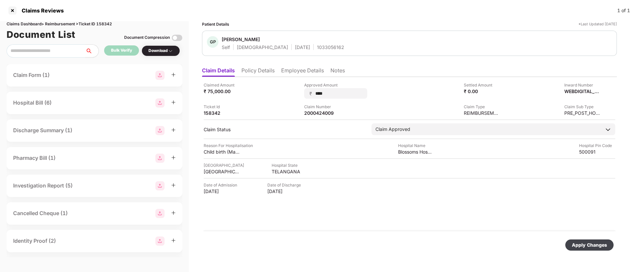 The image size is (630, 272). What do you see at coordinates (34, 240) in the screenshot?
I see `div: Identity Proof (2)` at bounding box center [34, 240].